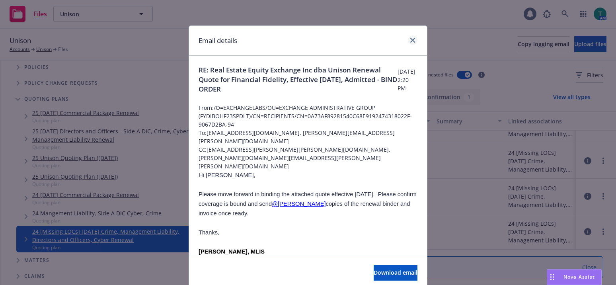  I want to click on span: Nova Assist, so click(579, 277).